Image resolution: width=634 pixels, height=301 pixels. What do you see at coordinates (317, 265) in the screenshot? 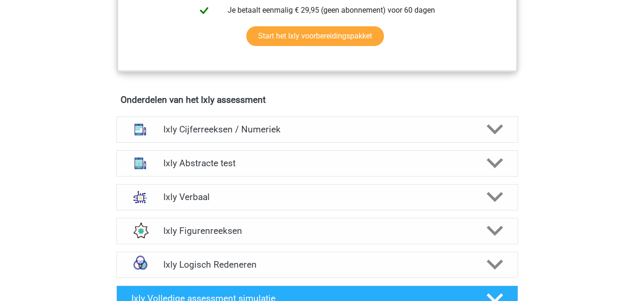
I see `a: syllogismen Ixly Logisch Redeneren` at bounding box center [317, 265].